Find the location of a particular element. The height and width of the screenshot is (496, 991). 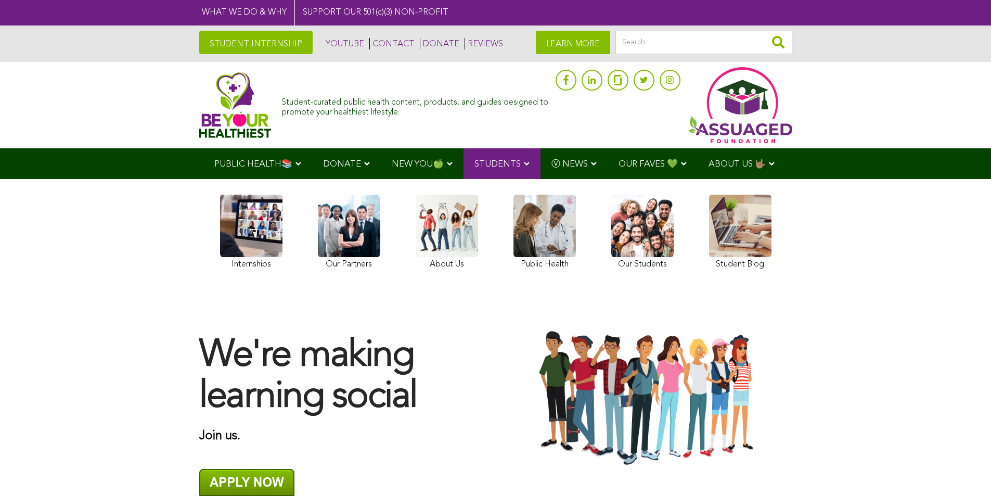

img: Group-Of-Students-Assuaged is located at coordinates (649, 398).